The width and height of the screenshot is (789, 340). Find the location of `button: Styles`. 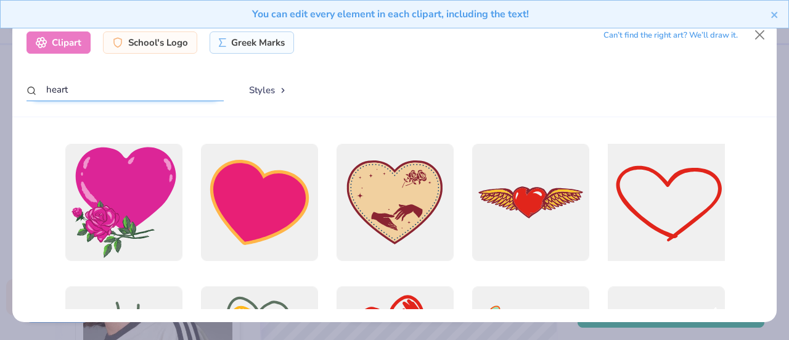

button: Styles is located at coordinates (268, 90).